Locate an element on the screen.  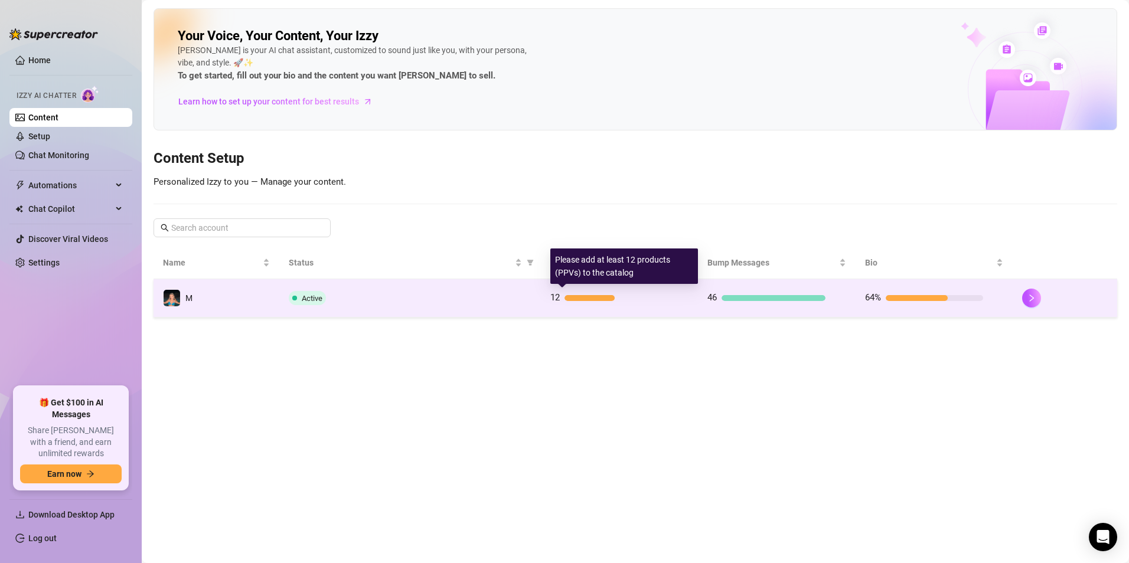
span: Automations is located at coordinates (70, 185).